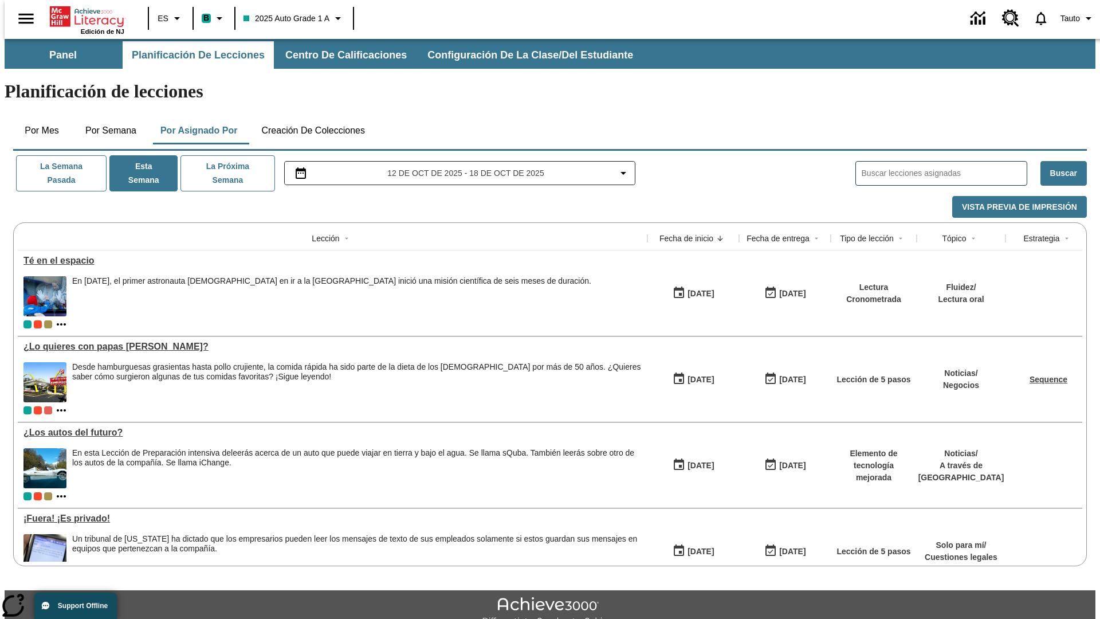  I want to click on button: 04/14/25: Primer día en que estuvo disponible la lección, so click(694, 551).